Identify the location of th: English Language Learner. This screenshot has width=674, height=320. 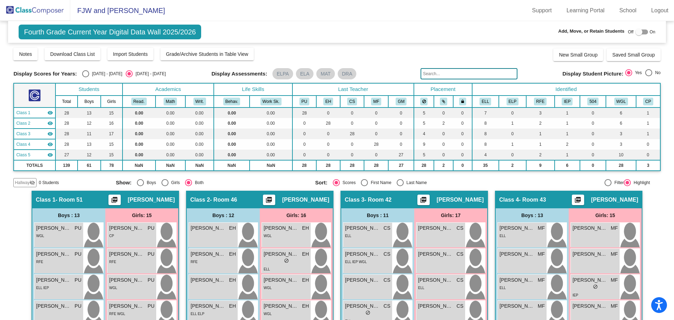
(485, 101).